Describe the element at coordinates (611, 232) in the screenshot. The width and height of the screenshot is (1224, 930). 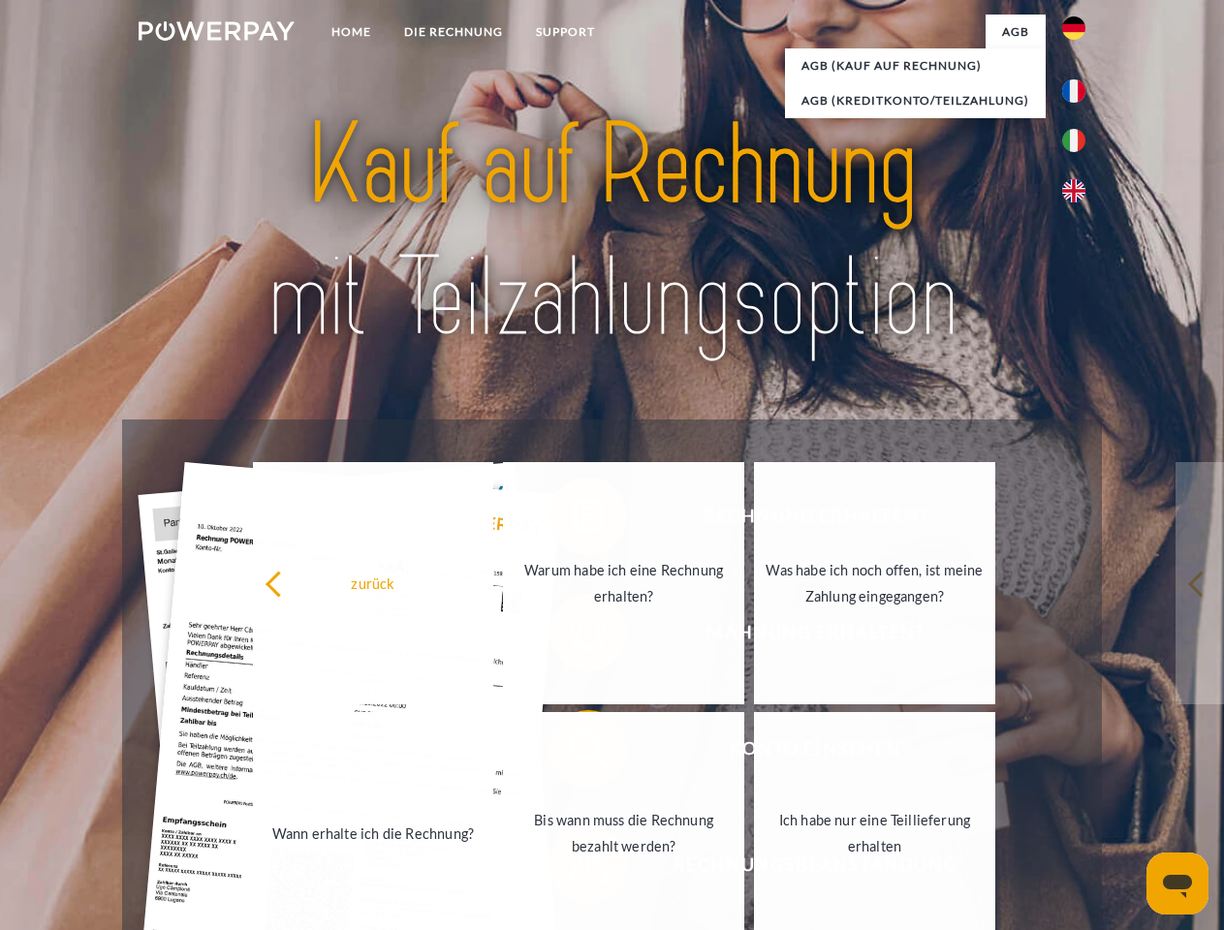
I see `img: title-powerpay_de.svg` at that location.